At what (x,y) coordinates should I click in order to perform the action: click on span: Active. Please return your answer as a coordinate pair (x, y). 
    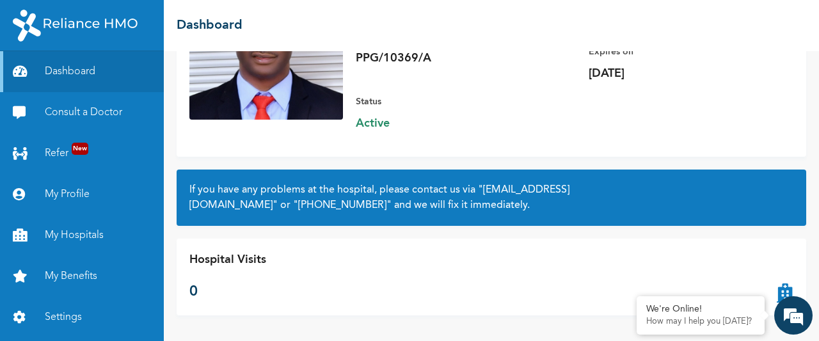
    Looking at the image, I should click on (445, 124).